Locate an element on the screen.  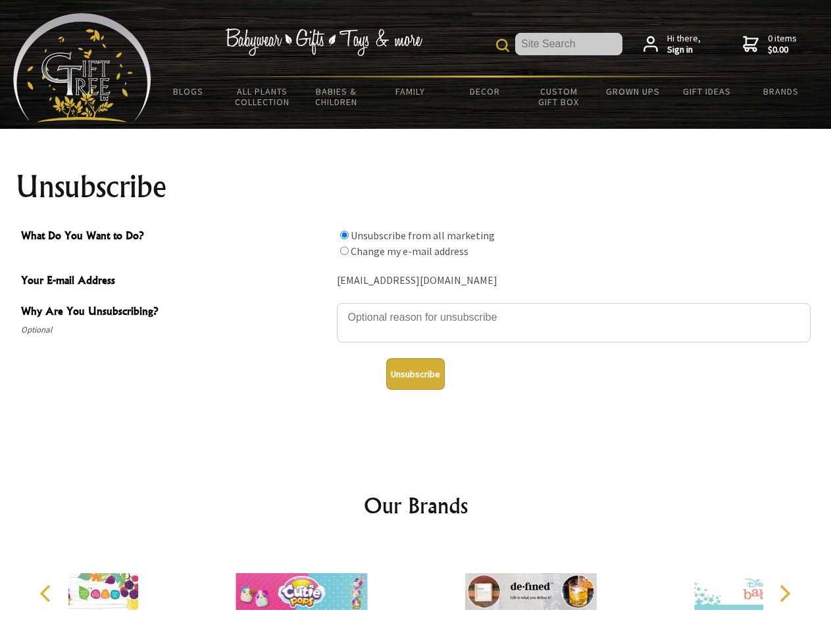
a: Brands is located at coordinates (781, 91).